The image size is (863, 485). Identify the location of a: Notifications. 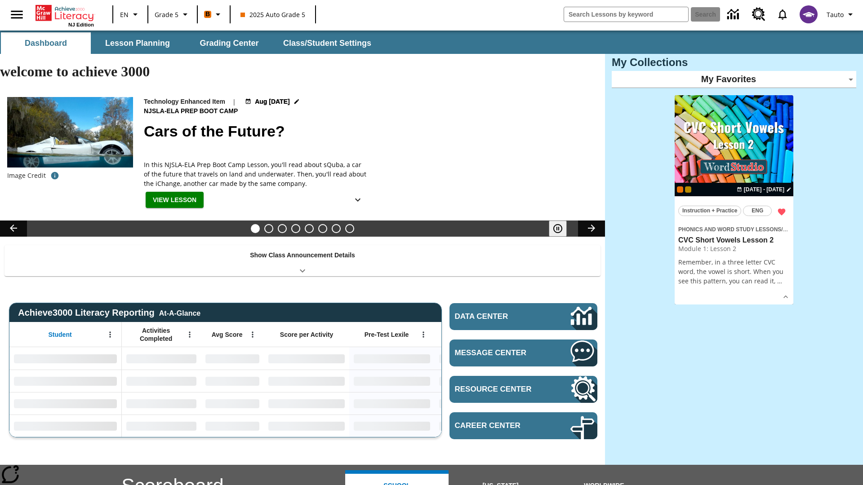
(782, 14).